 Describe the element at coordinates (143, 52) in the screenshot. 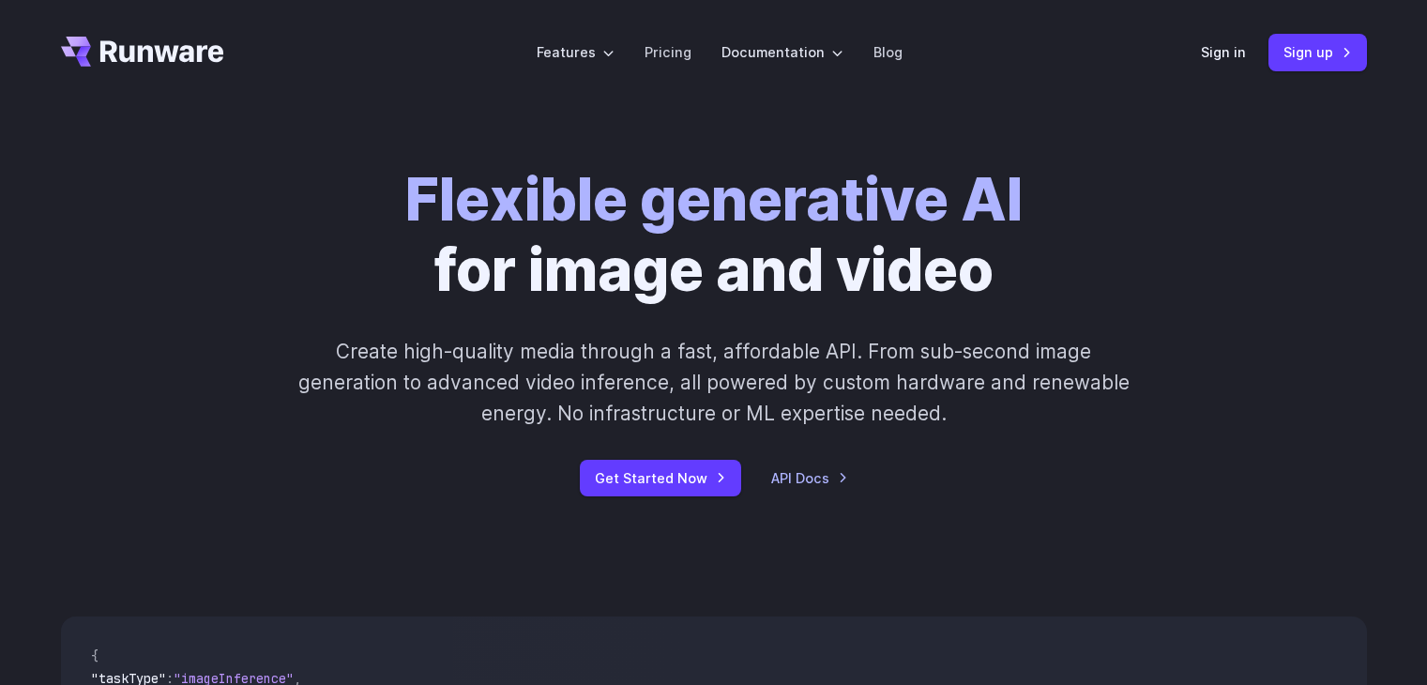

I see `a: Go to /` at that location.